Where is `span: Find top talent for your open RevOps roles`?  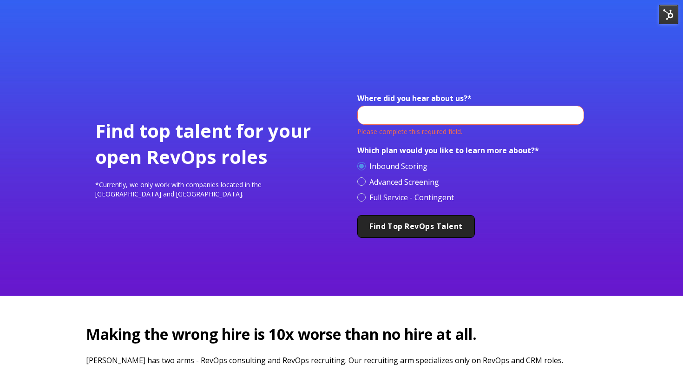
span: Find top talent for your open RevOps roles is located at coordinates (203, 143).